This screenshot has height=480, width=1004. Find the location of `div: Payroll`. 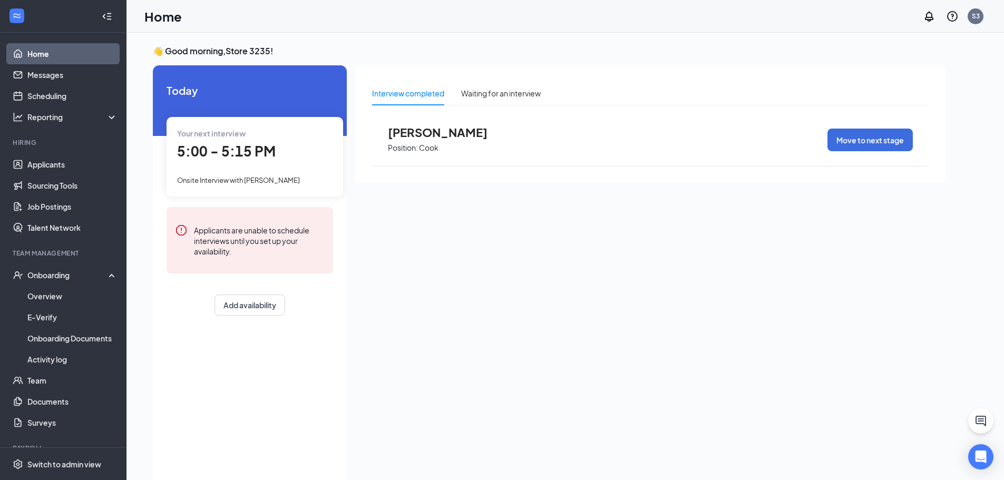

div: Payroll is located at coordinates (64, 448).